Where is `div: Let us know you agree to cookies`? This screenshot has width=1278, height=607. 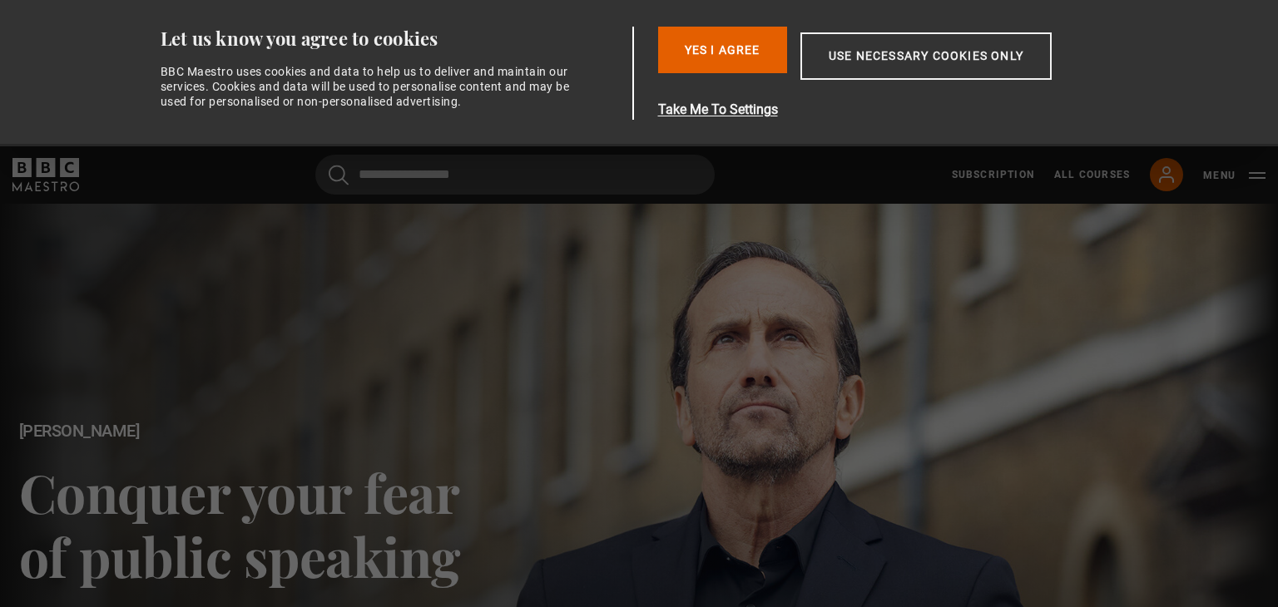 div: Let us know you agree to cookies is located at coordinates (394, 38).